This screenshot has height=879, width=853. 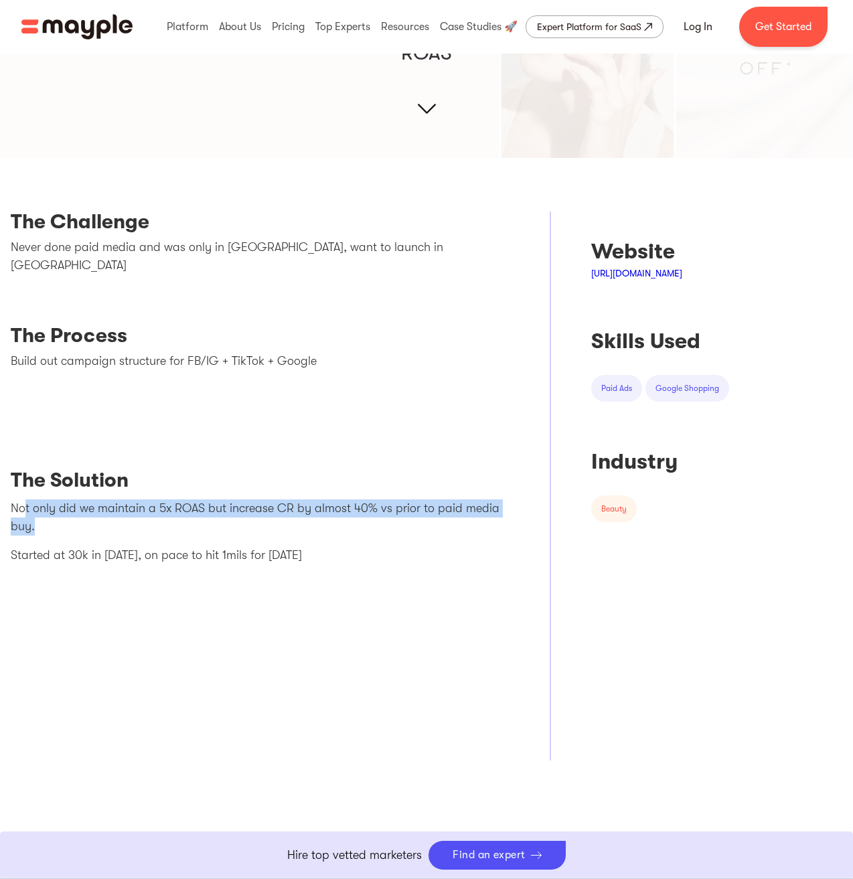 What do you see at coordinates (260, 339) in the screenshot?
I see `h3: The Process` at bounding box center [260, 339].